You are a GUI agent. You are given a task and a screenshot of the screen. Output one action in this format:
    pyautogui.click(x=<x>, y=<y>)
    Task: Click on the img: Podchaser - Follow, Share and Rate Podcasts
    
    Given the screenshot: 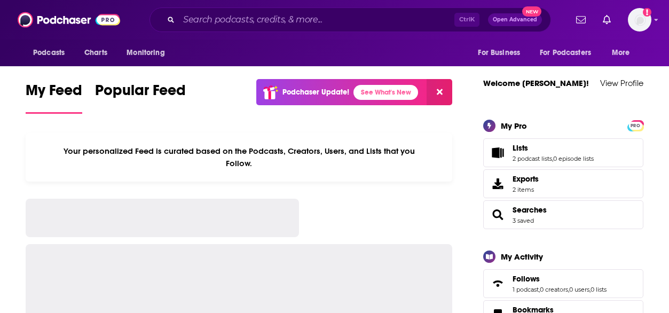 What is the action you would take?
    pyautogui.click(x=69, y=20)
    